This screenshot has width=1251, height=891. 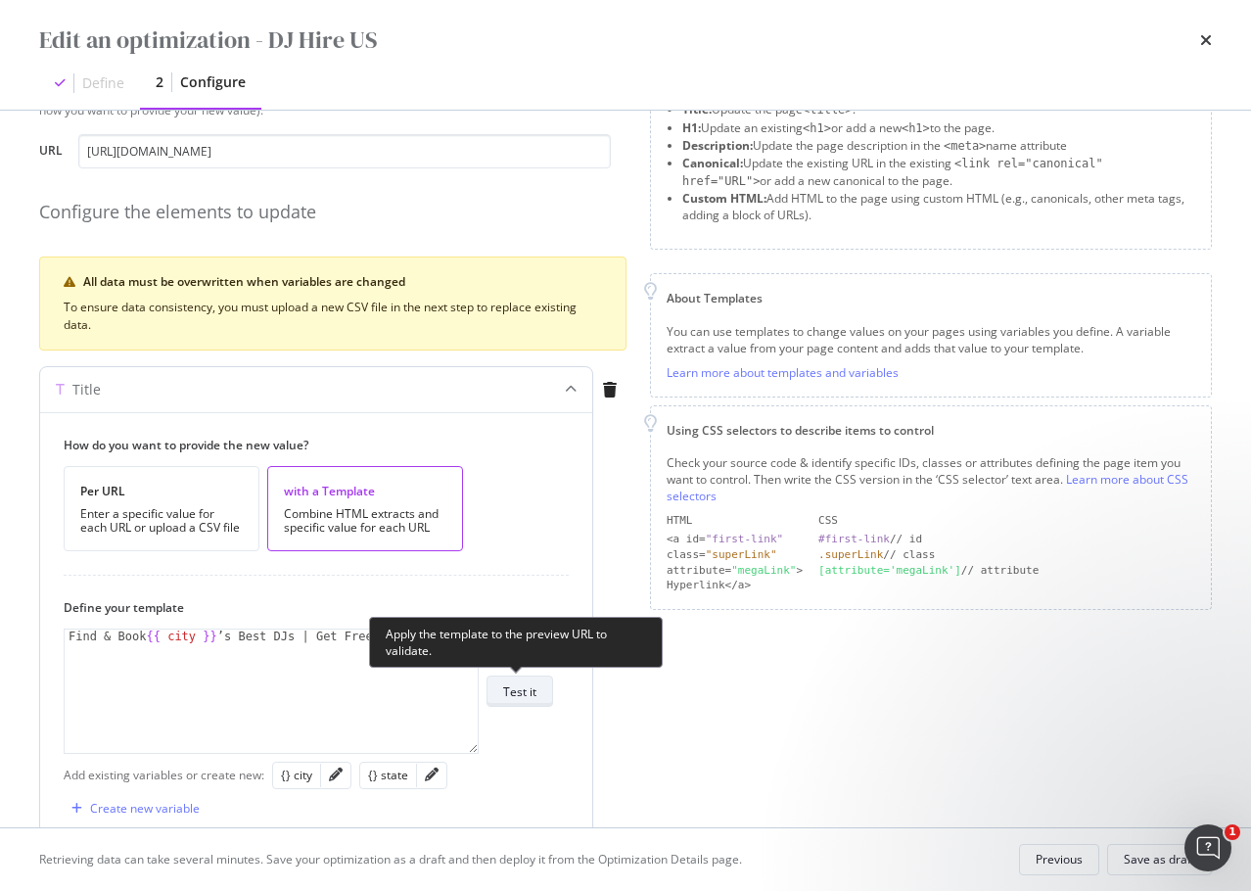 I want to click on div: Retrieving data can take several minutes. Save your optimization as a draft and then deploy it fr..., so click(x=390, y=858).